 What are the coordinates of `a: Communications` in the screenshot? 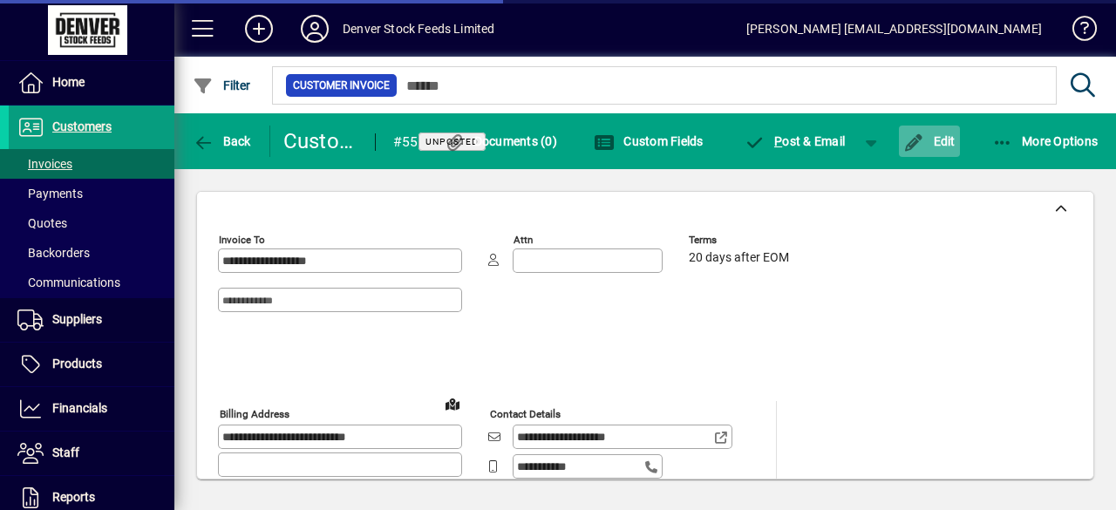 It's located at (92, 283).